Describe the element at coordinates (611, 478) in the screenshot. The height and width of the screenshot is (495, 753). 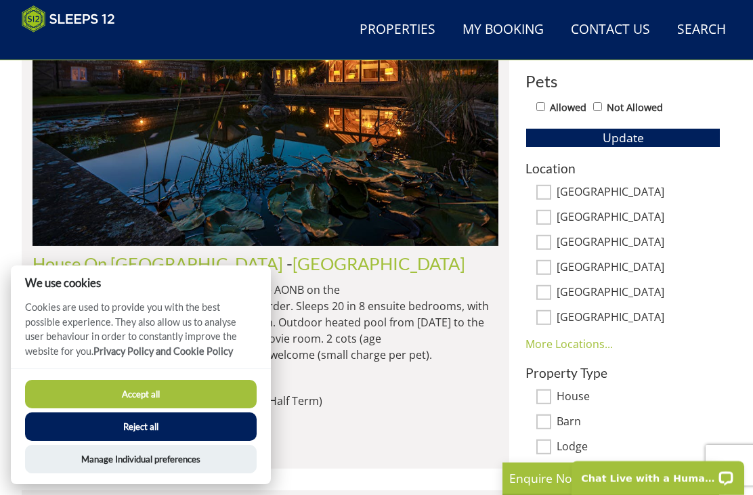
I see `p: Enquire Now` at that location.